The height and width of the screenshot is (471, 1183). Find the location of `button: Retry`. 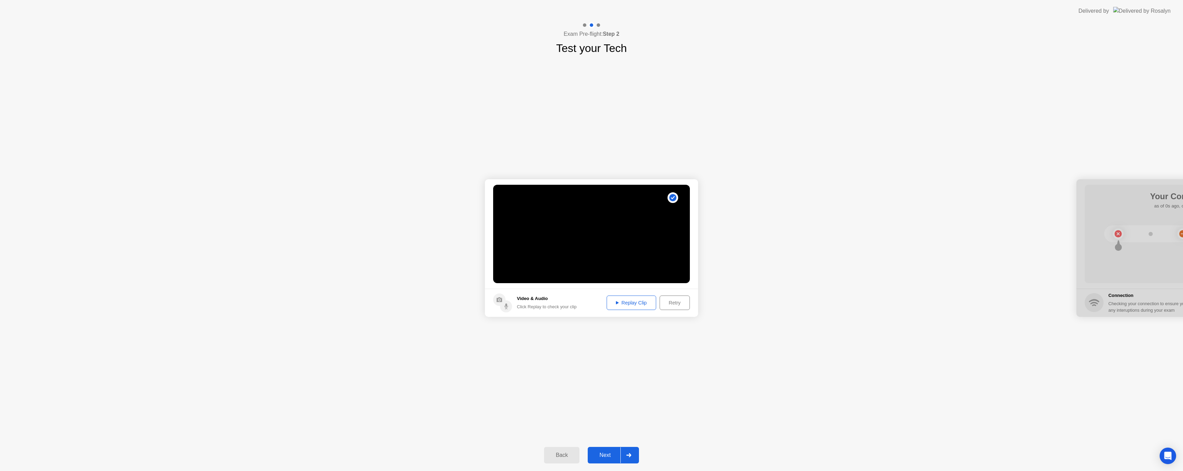

button: Retry is located at coordinates (674, 303).